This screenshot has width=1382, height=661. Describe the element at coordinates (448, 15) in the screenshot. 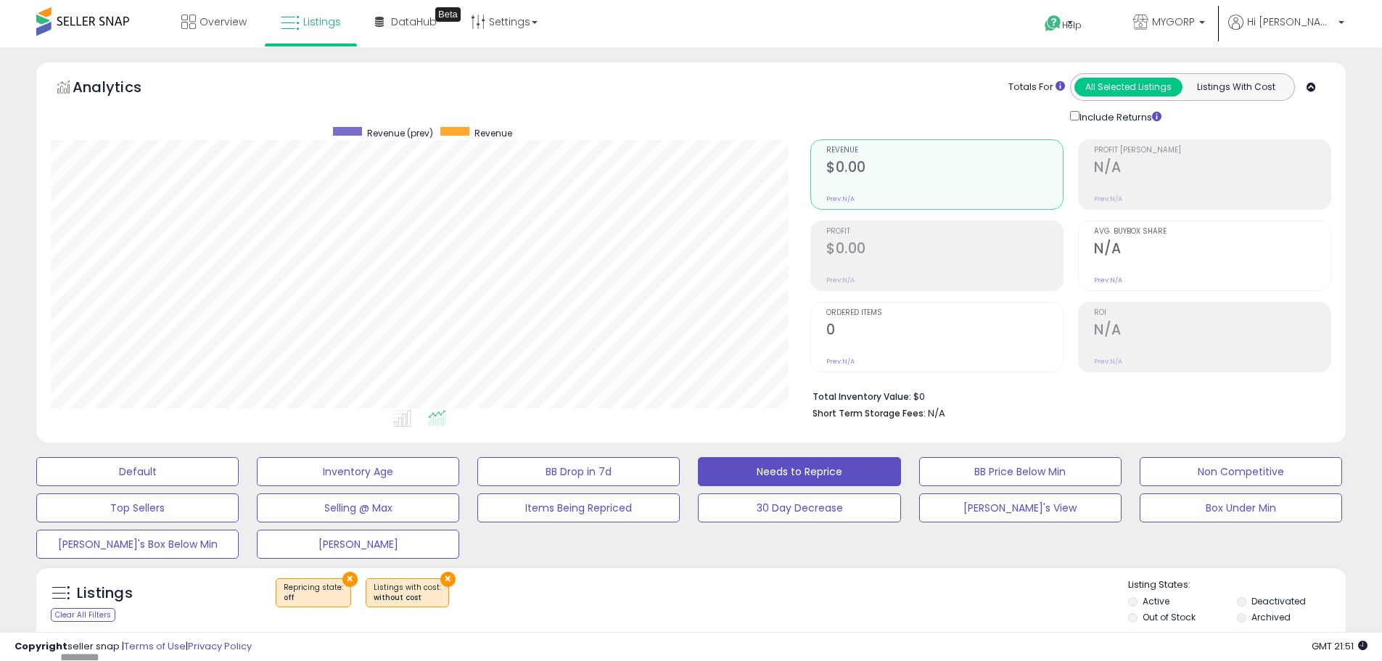

I see `div: Tooltip anchor` at that location.